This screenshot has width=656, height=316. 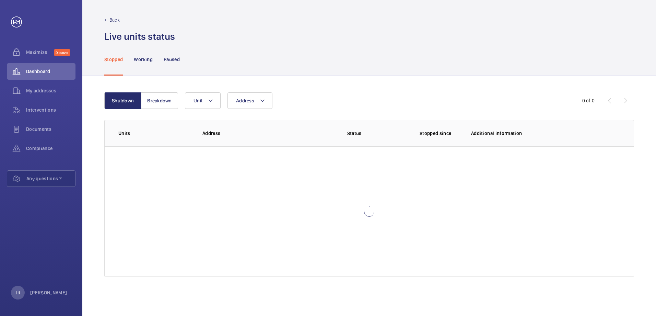 What do you see at coordinates (143, 59) in the screenshot?
I see `p: Working` at bounding box center [143, 59].